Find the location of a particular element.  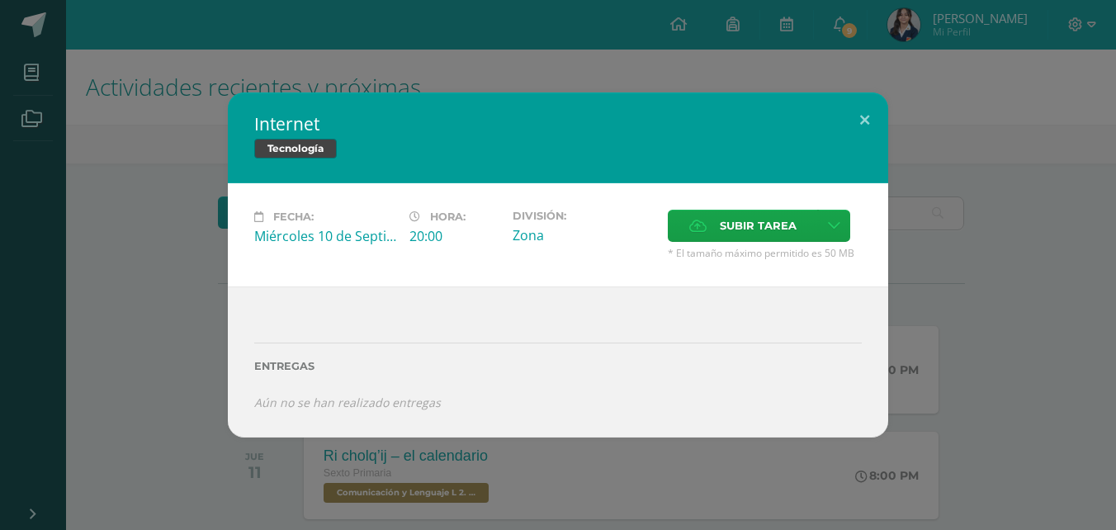

label: Entregas is located at coordinates (558, 366).